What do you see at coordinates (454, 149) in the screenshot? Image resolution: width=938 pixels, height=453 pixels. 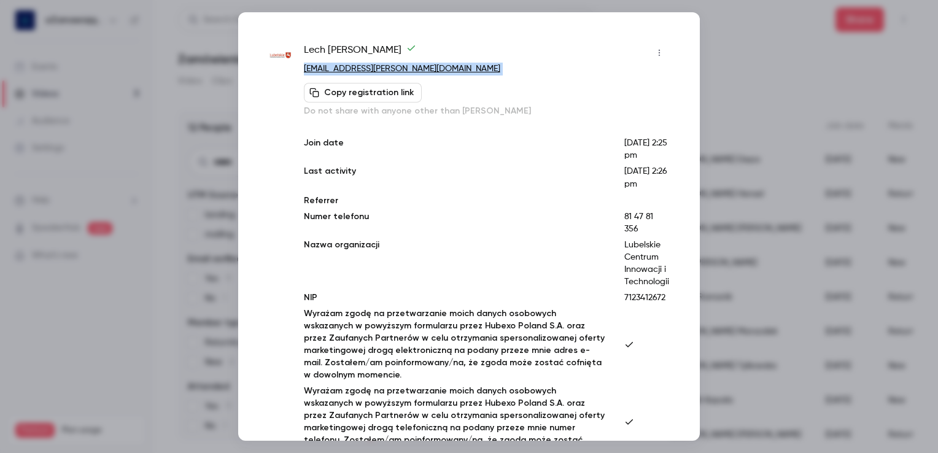 I see `p: Join date` at bounding box center [454, 149].